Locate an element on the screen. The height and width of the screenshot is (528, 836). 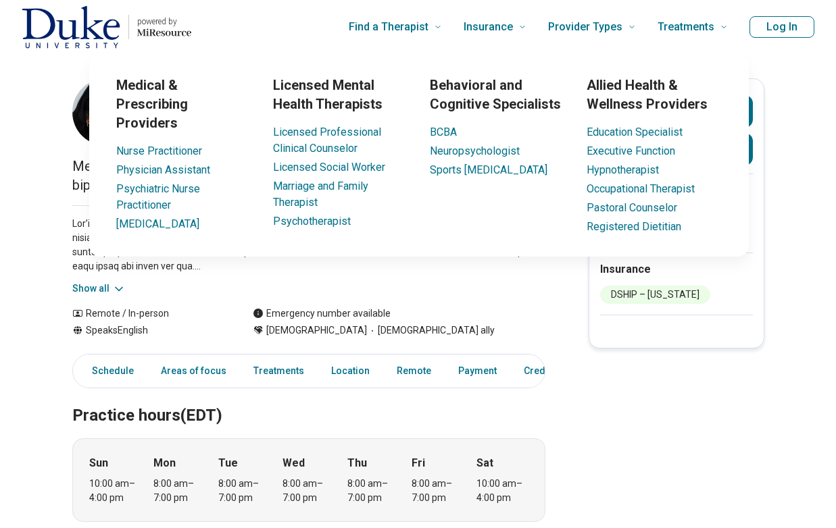
a: Treatments is located at coordinates (278, 371).